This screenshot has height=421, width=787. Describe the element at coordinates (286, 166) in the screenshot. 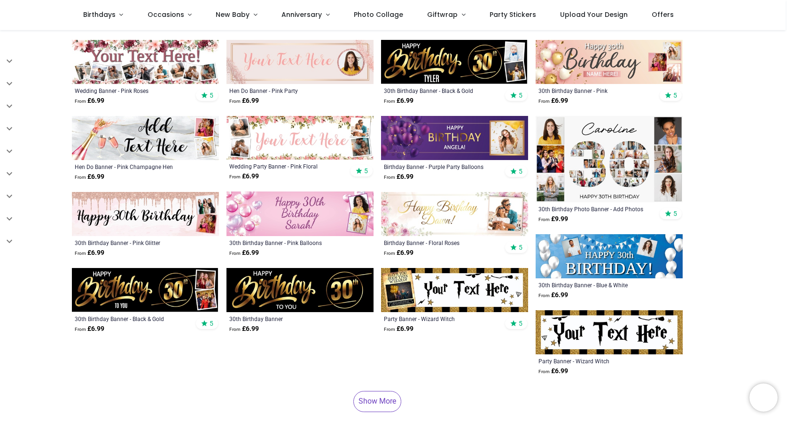

I see `a: Wedding Party Banner - Pink Floral` at that location.